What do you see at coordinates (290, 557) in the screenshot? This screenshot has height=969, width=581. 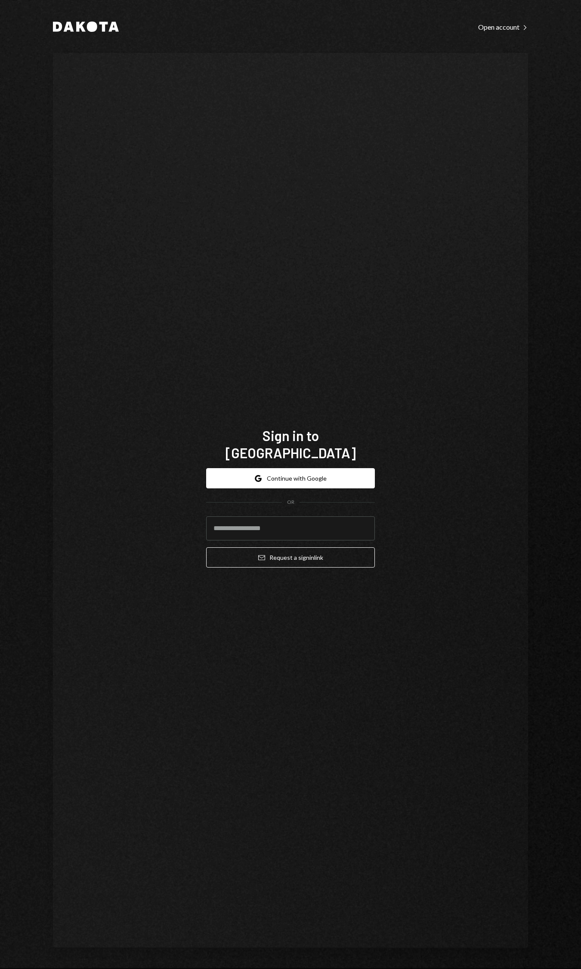 I see `button: Request a signinlink` at bounding box center [290, 557].